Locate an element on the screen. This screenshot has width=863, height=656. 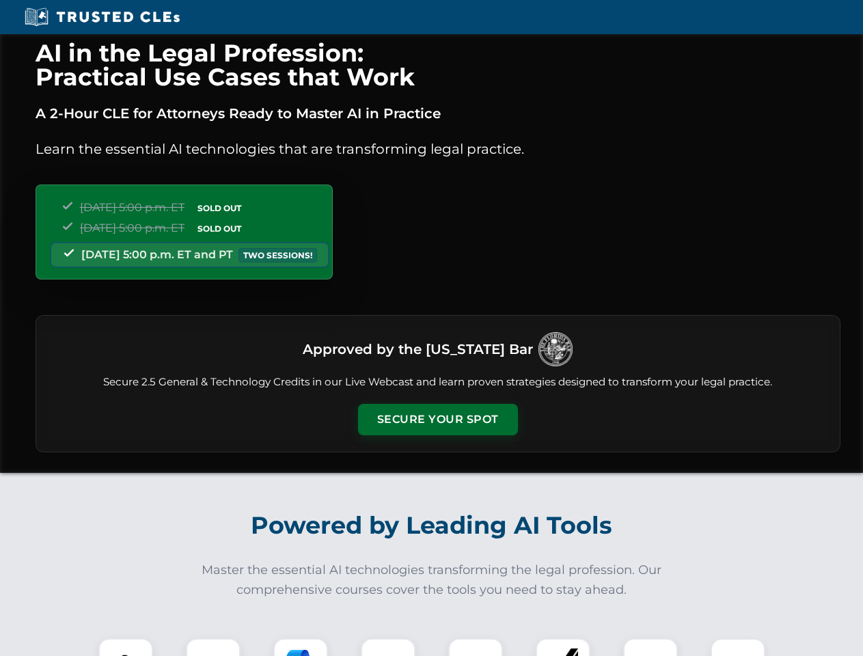
h1: AI in the Legal Profession: Practical Use Cases that Work is located at coordinates (438, 65).